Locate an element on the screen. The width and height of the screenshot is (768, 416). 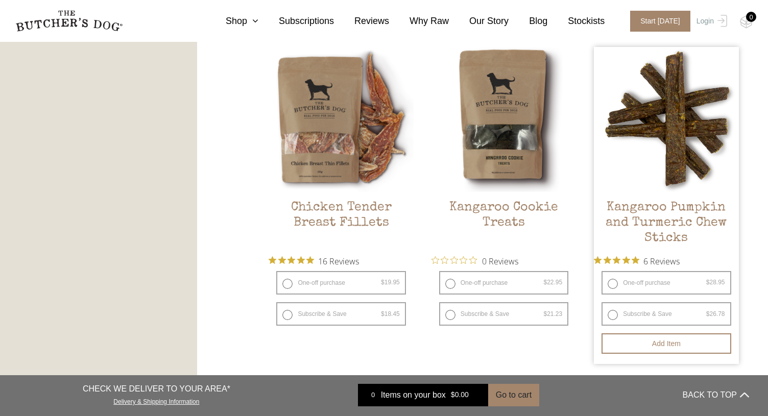
bdi: 18.45 is located at coordinates (390, 314).